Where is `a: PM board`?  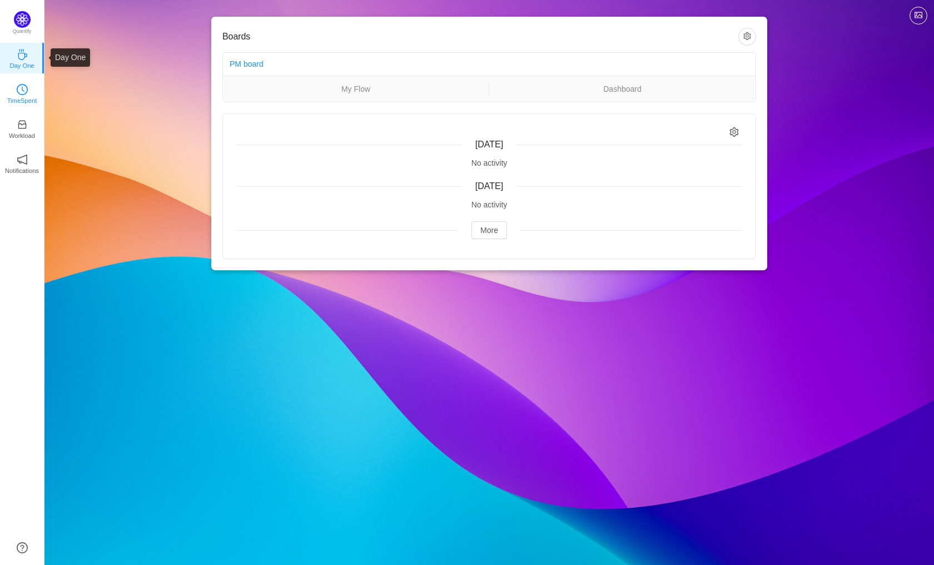 a: PM board is located at coordinates (246, 64).